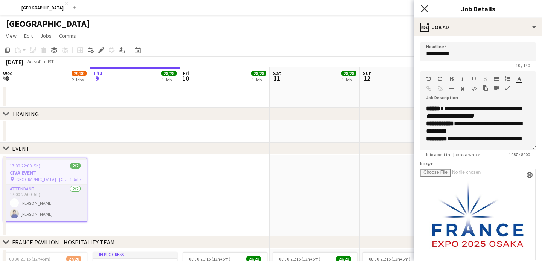  Describe the element at coordinates (7, 78) in the screenshot. I see `span: 8` at that location.